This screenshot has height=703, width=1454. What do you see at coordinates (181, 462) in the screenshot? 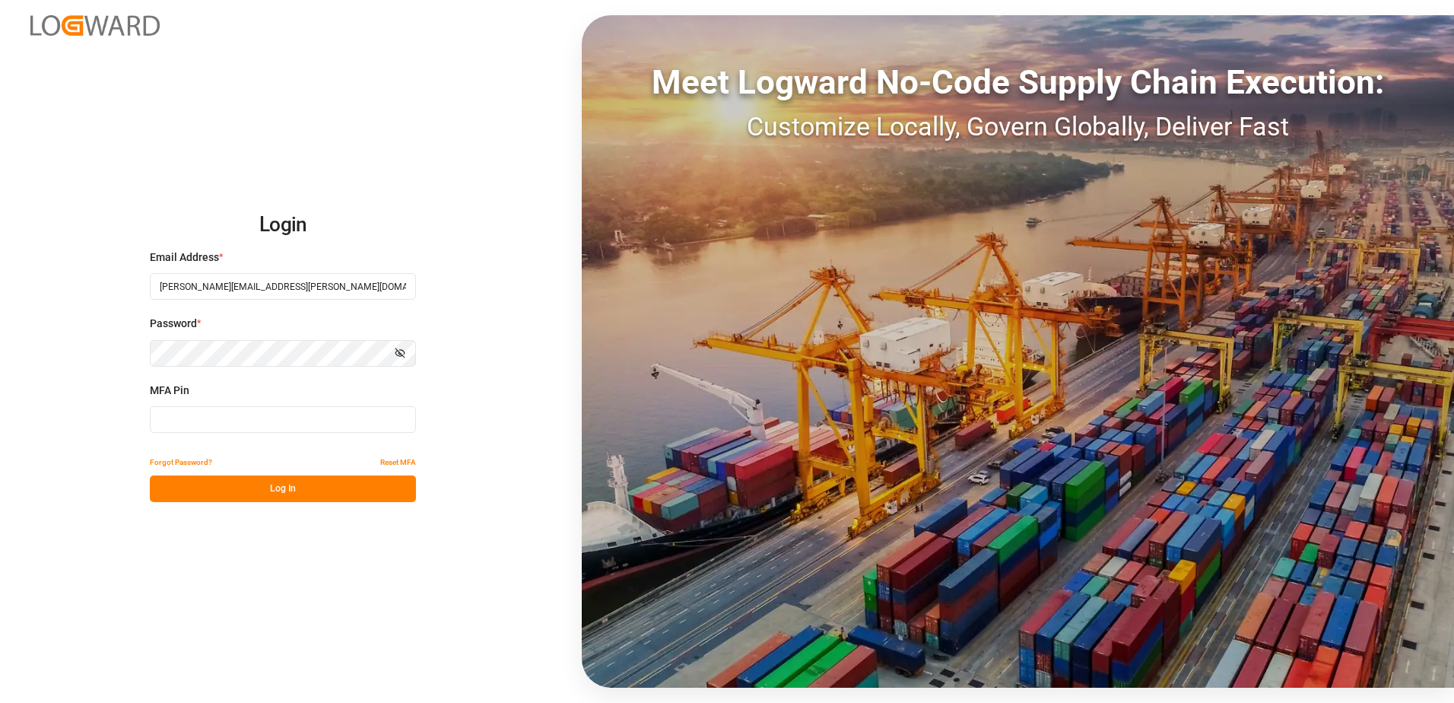
I see `button: Forgot Password?` at bounding box center [181, 462].